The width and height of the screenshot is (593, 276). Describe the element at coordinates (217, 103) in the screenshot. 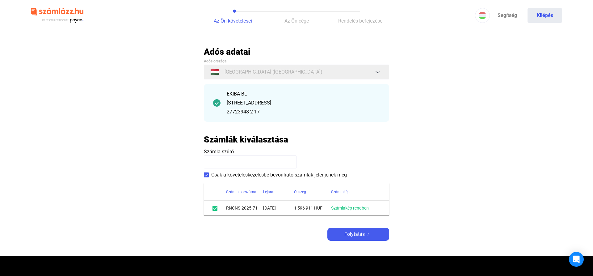

I see `img: checkmark-darker-green-circle` at that location.